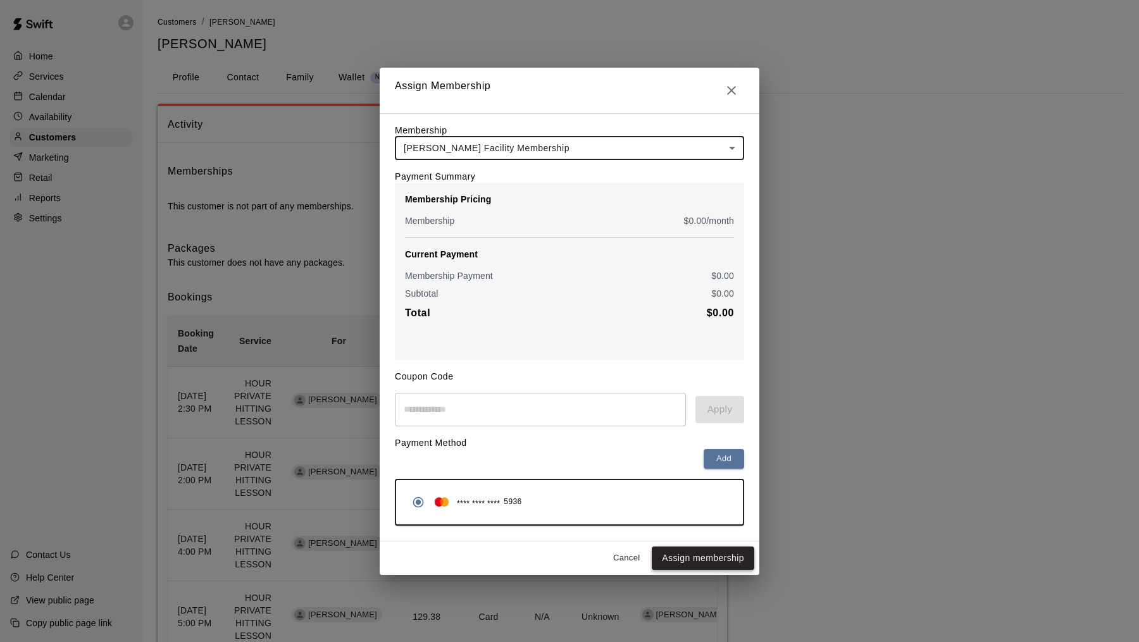 The width and height of the screenshot is (1139, 642). I want to click on p: Subtotal, so click(421, 294).